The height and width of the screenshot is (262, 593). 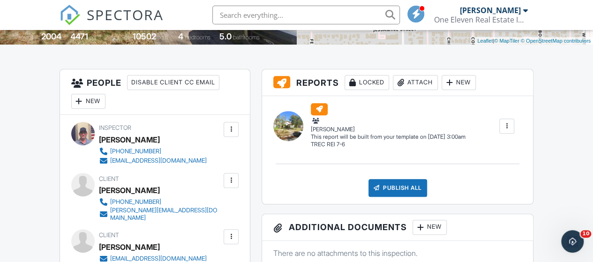 I want to click on div: Attach, so click(x=416, y=83).